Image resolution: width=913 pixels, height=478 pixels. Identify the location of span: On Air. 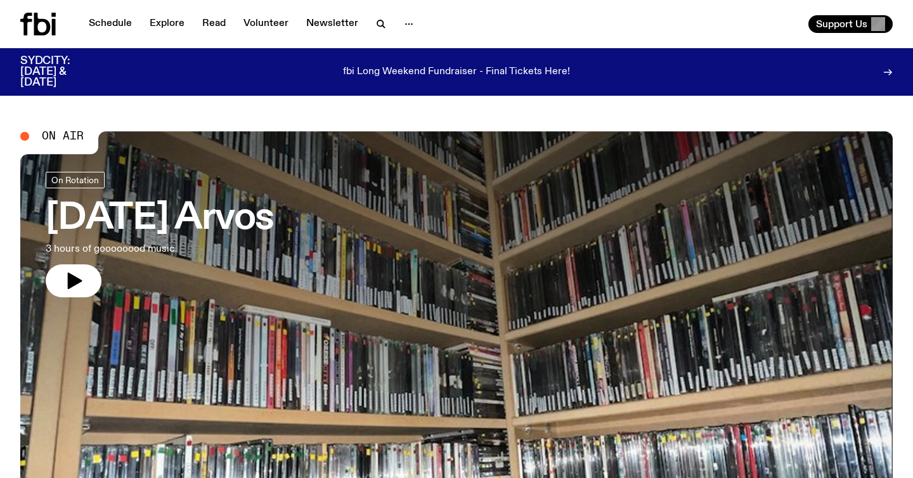
(63, 136).